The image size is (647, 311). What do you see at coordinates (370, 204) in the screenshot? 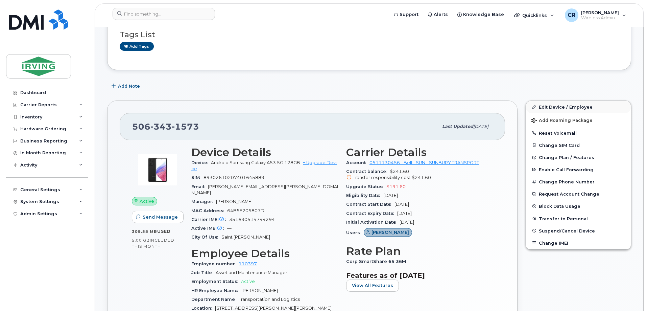
I see `span: Contract Start Date` at bounding box center [370, 204].